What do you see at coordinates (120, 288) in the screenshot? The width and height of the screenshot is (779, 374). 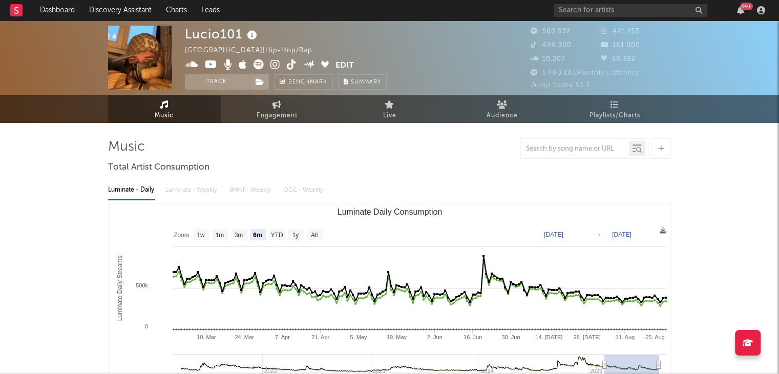 I see `text: Luminate Daily Streams` at bounding box center [120, 288].